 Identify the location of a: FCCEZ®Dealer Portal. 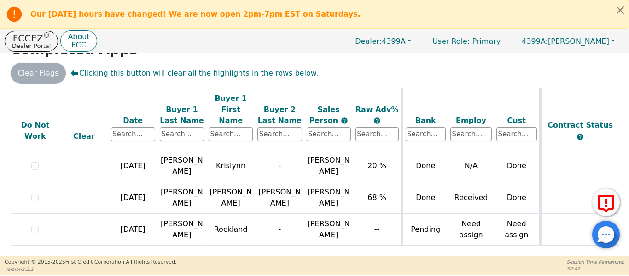
(31, 41).